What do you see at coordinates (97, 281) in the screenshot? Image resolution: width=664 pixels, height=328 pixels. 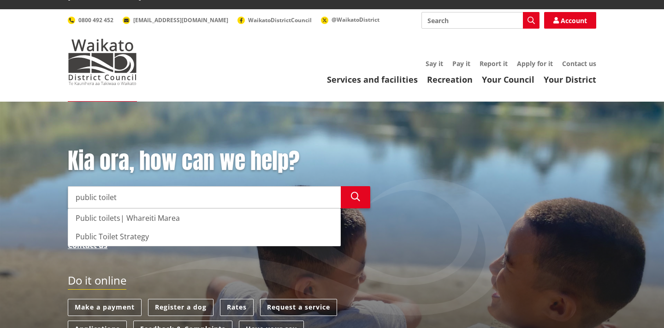 I see `h2: Do it online` at bounding box center [97, 281].